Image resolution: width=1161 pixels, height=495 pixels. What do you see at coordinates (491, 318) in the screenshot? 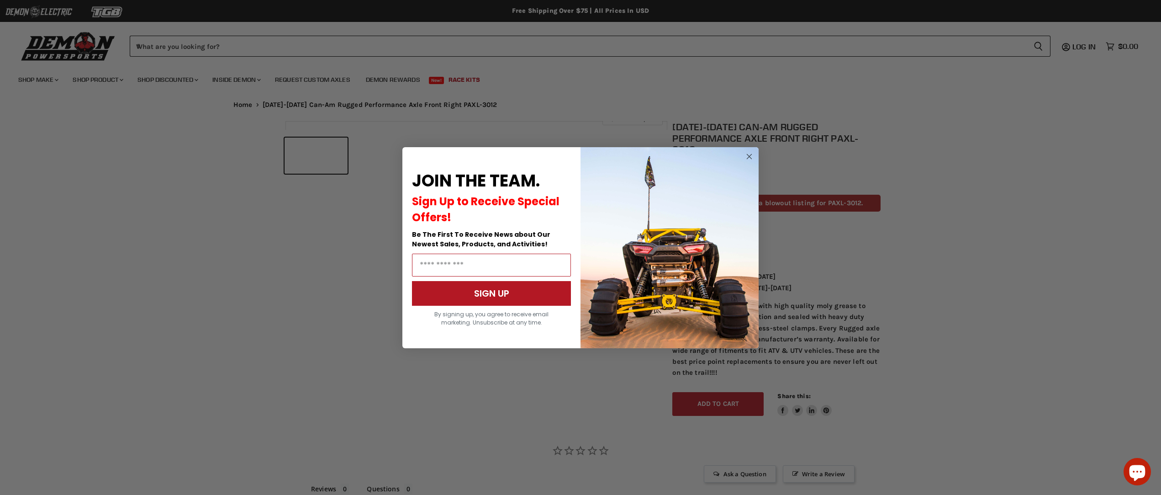
I see `span: By signing up, you agree to receive email marketing. Unsubscribe at any time.` at bounding box center [491, 318].